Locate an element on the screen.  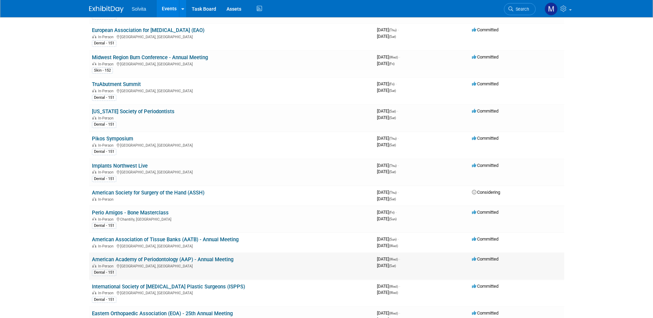
span: Search is located at coordinates (521, 9).